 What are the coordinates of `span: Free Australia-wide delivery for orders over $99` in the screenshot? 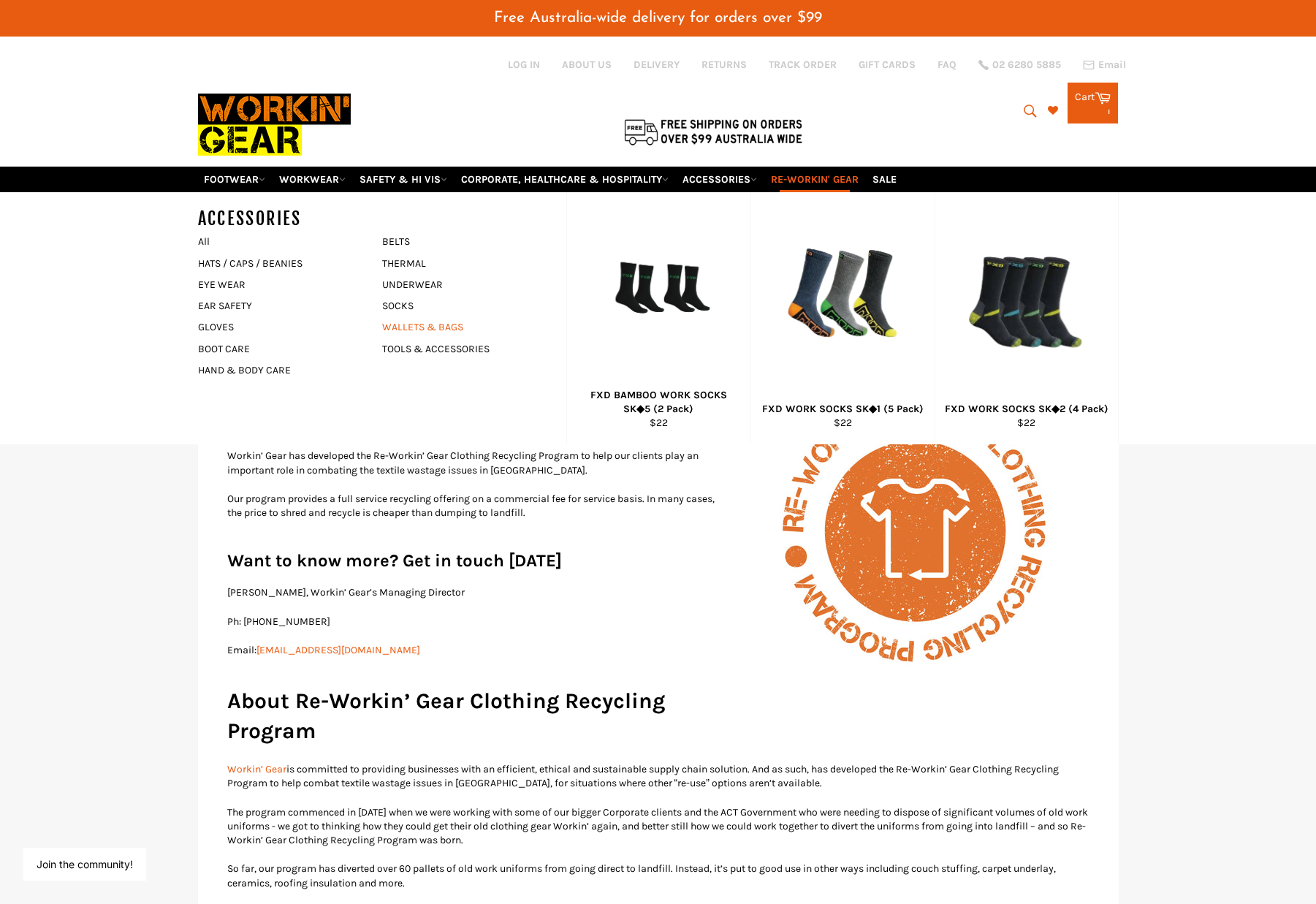 It's located at (658, 17).